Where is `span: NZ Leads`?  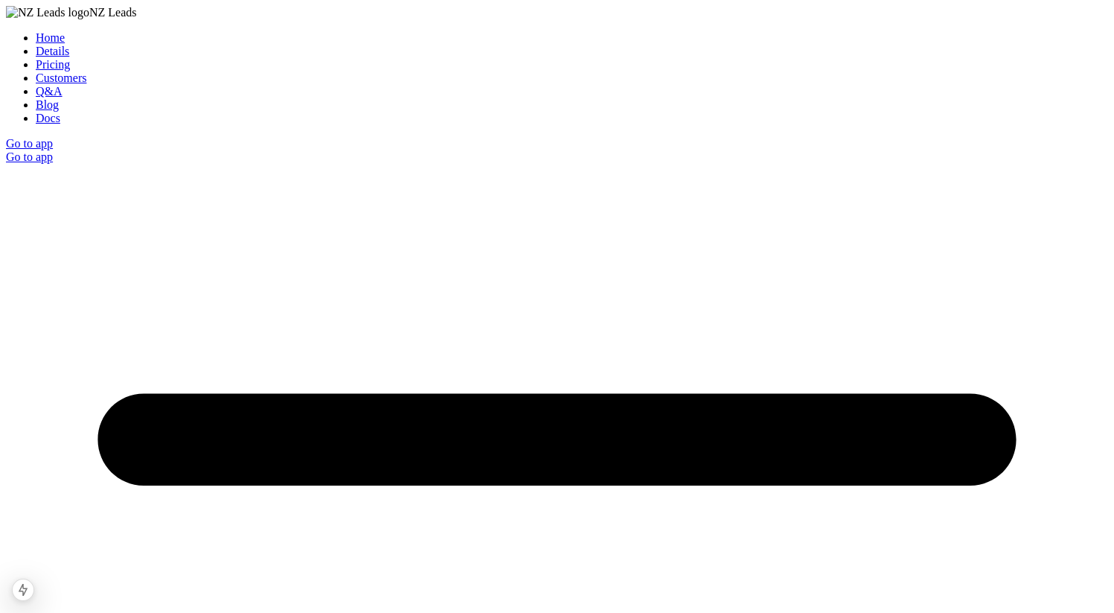 span: NZ Leads is located at coordinates (113, 12).